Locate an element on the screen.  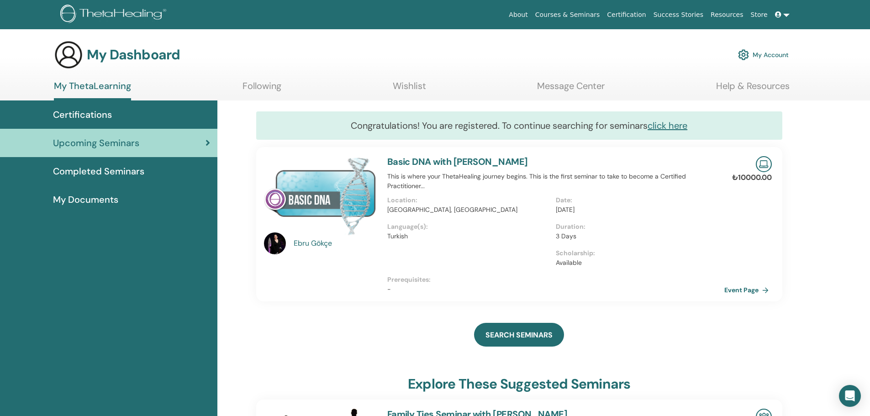
a: Wishlist is located at coordinates (409, 89).